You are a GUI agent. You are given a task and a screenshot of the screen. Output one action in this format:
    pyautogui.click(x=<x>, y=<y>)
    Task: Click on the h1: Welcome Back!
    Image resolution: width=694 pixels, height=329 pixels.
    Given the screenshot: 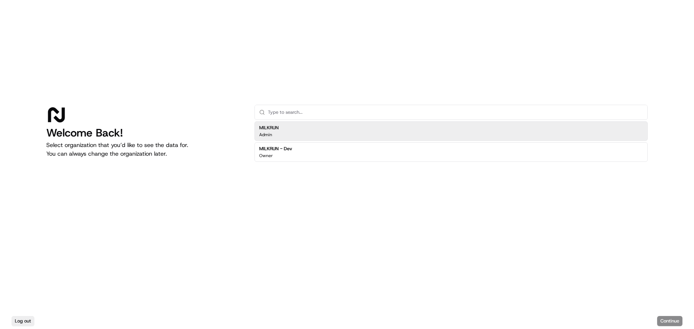 What is the action you would take?
    pyautogui.click(x=145, y=133)
    